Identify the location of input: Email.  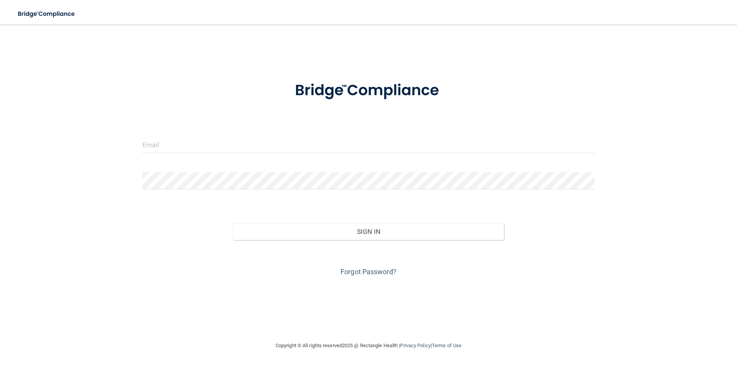
(368, 144).